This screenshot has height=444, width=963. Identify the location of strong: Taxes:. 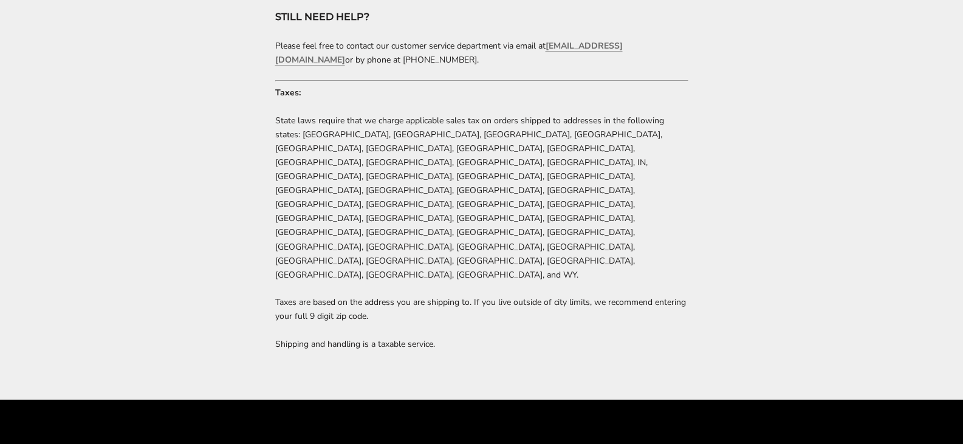
(288, 92).